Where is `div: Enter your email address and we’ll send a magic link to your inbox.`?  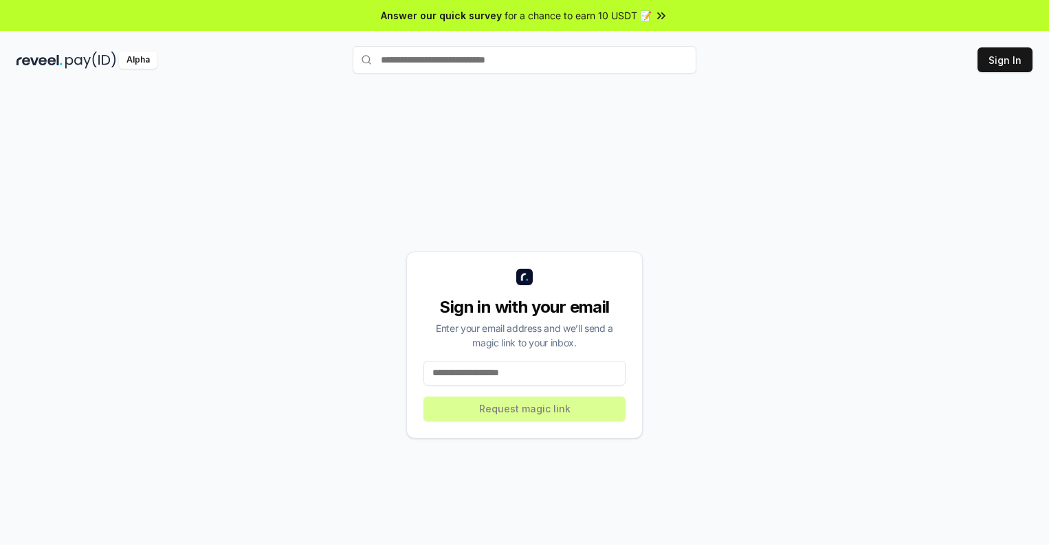 div: Enter your email address and we’ll send a magic link to your inbox. is located at coordinates (525, 336).